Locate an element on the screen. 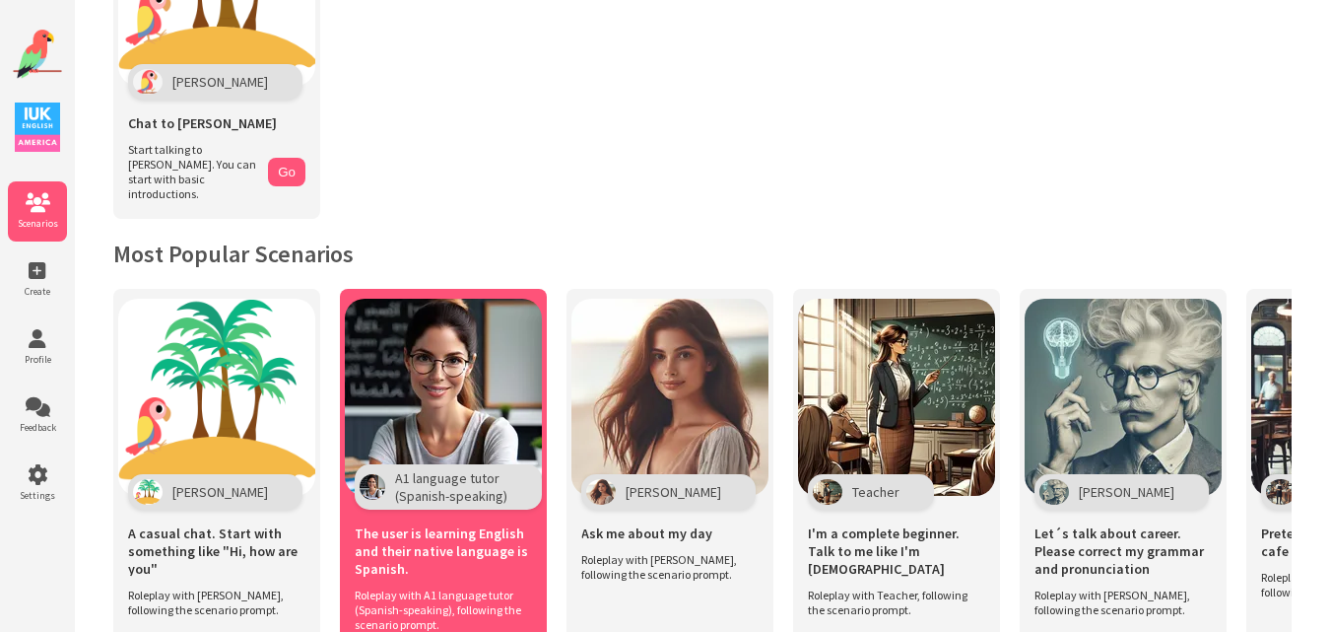 Image resolution: width=1331 pixels, height=632 pixels. span: Teacher is located at coordinates (876, 492).